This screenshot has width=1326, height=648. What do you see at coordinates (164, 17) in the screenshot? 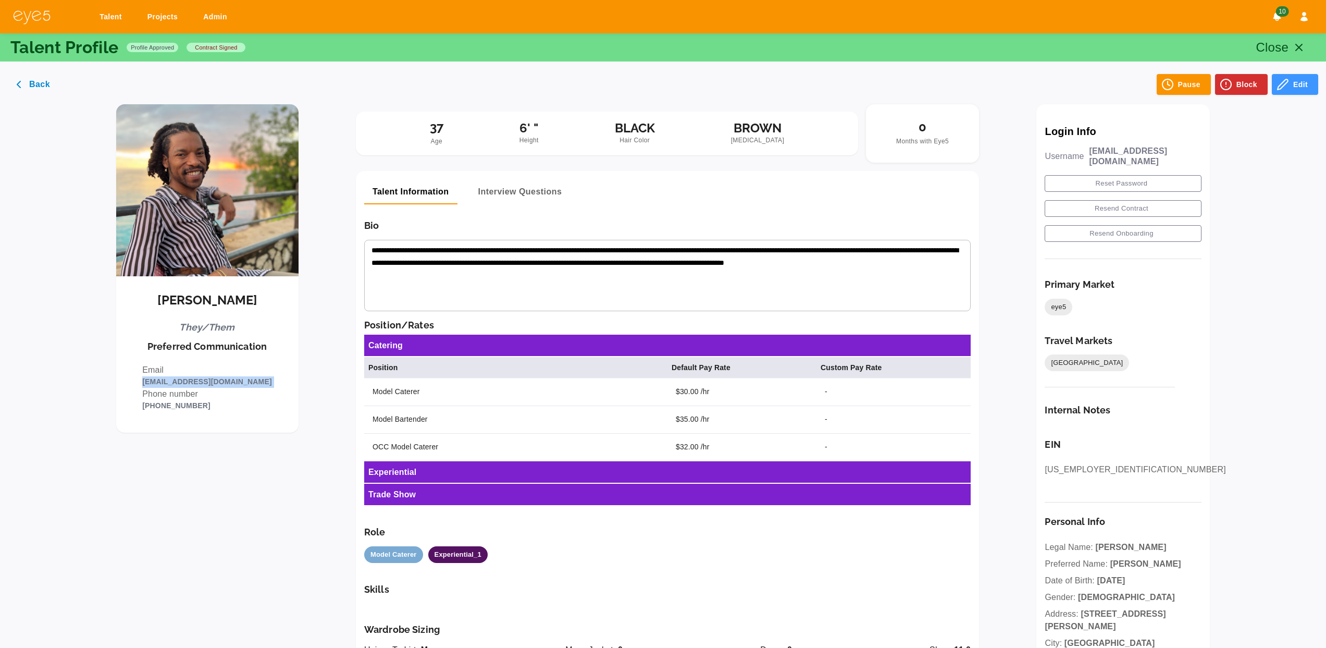
I see `a: Projects` at bounding box center [164, 17].